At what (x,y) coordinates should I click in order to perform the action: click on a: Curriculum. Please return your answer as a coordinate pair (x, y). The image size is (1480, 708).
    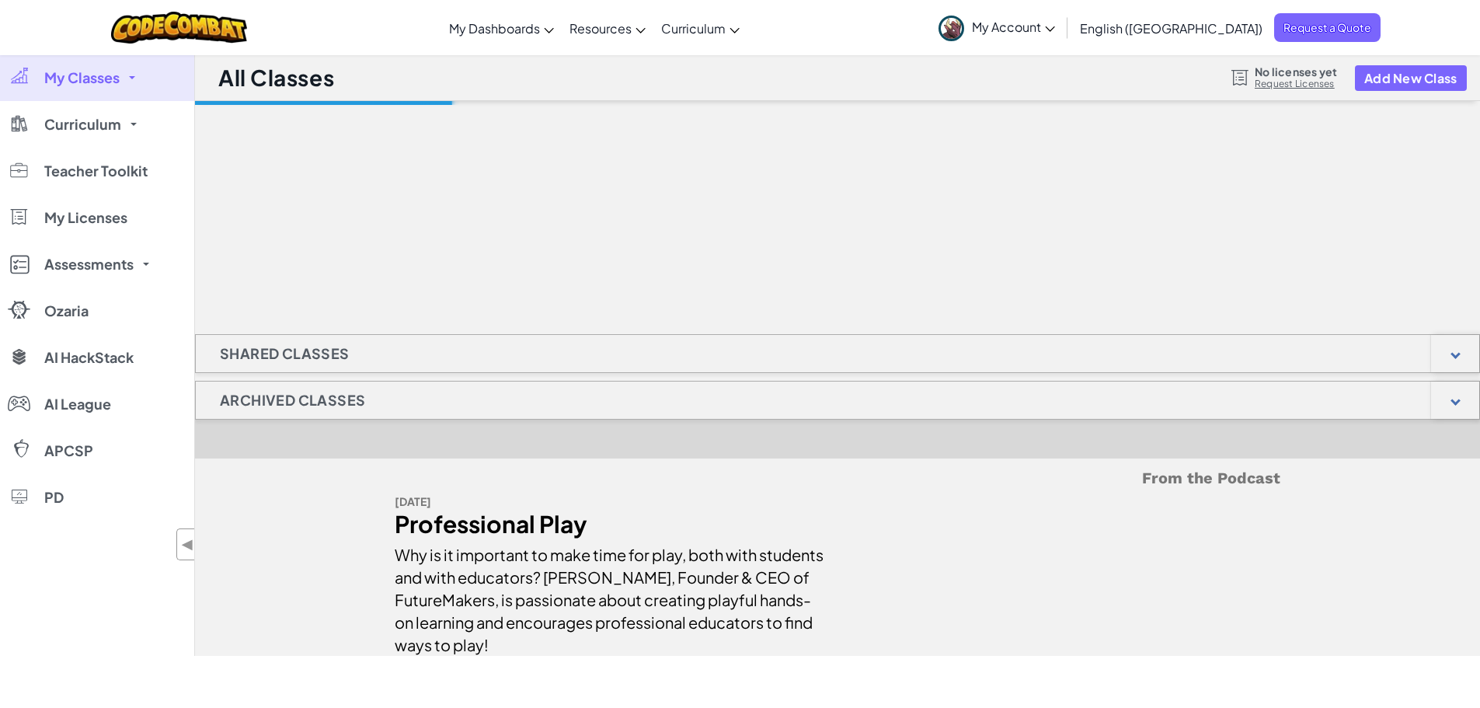
    Looking at the image, I should click on (700, 28).